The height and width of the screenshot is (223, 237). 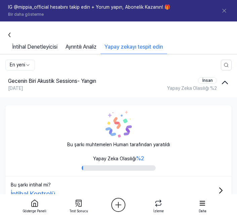 I want to click on button: Bu şarkı intihal mi?İntihal Kontrolü, so click(x=118, y=191).